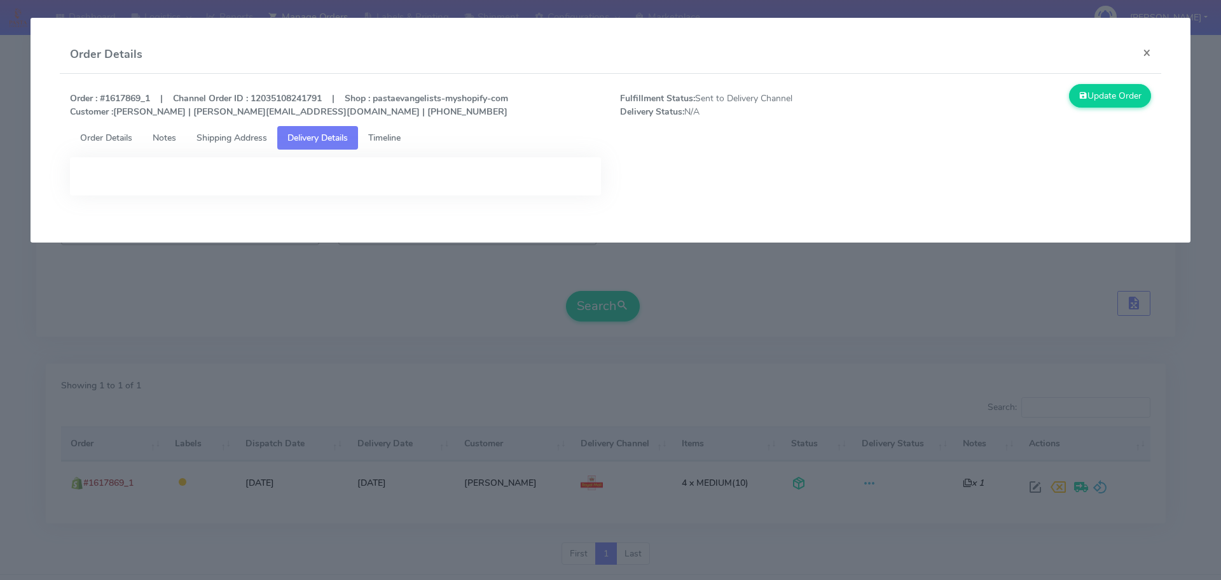 Image resolution: width=1221 pixels, height=580 pixels. Describe the element at coordinates (384, 137) in the screenshot. I see `span: Timeline` at that location.